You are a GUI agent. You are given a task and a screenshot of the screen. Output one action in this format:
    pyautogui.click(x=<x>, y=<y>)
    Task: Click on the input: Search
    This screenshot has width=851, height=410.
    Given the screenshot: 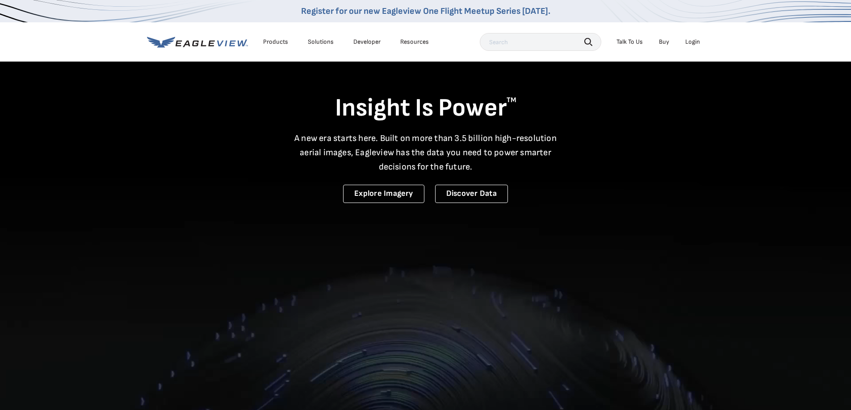 What is the action you would take?
    pyautogui.click(x=540, y=42)
    